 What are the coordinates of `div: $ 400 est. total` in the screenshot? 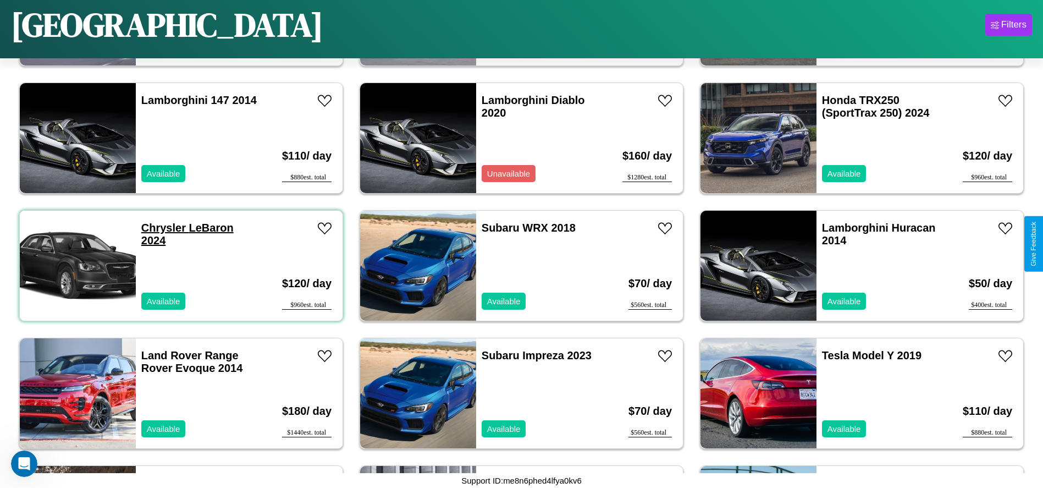 It's located at (990, 305).